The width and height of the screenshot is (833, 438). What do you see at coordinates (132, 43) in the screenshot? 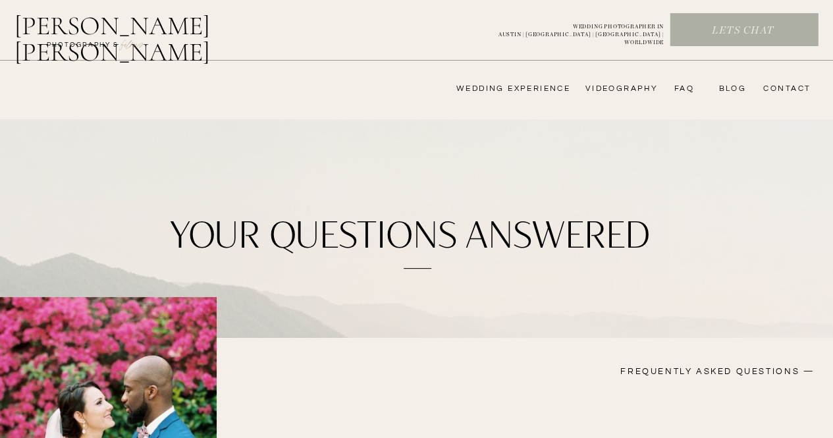
I see `h2: FILMs` at bounding box center [132, 43].